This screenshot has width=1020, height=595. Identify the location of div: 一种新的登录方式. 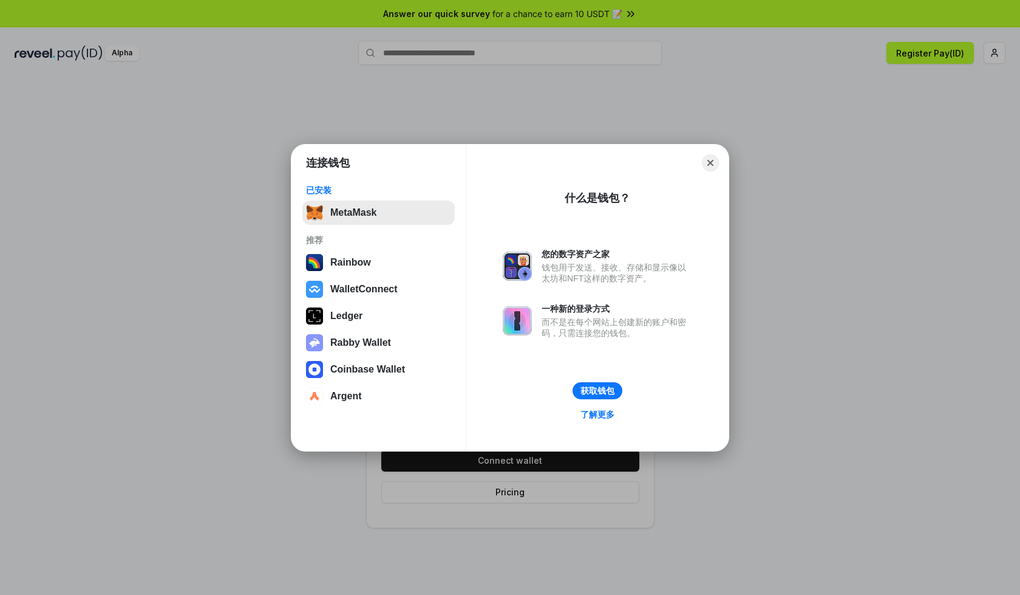
(617, 309).